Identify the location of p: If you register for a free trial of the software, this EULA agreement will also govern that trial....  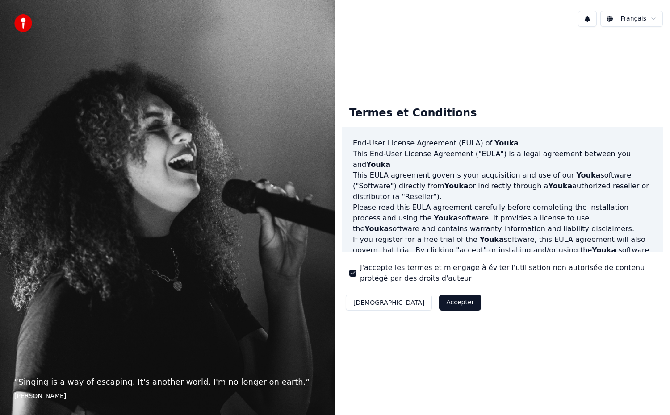
(503, 256).